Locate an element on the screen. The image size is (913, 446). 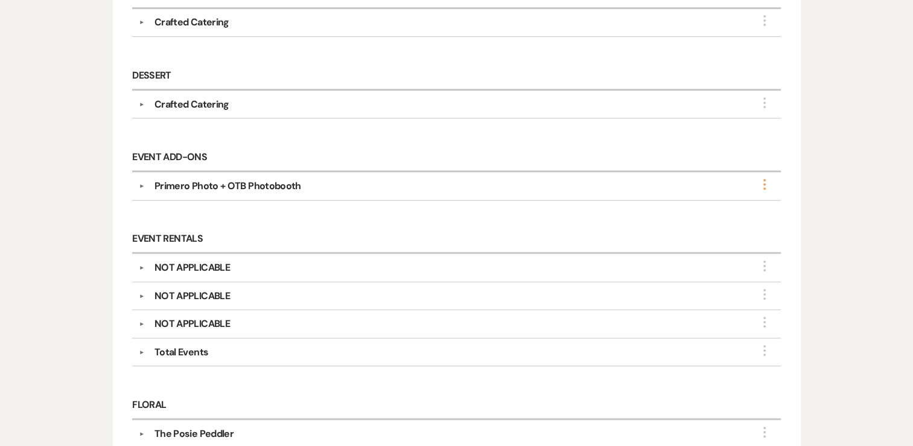
h6: Event Add-Ons is located at coordinates (456, 158).